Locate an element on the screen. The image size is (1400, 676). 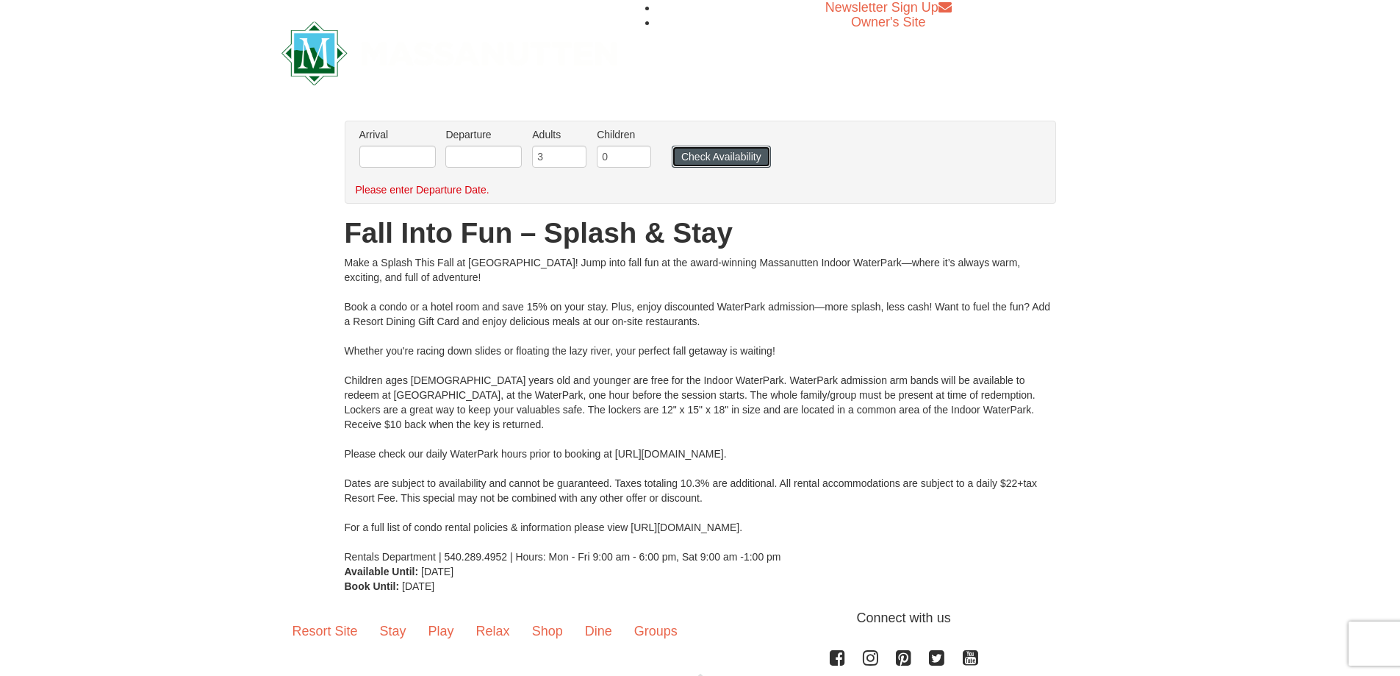
img: Massanutten Resort Logo is located at coordinates (450, 53).